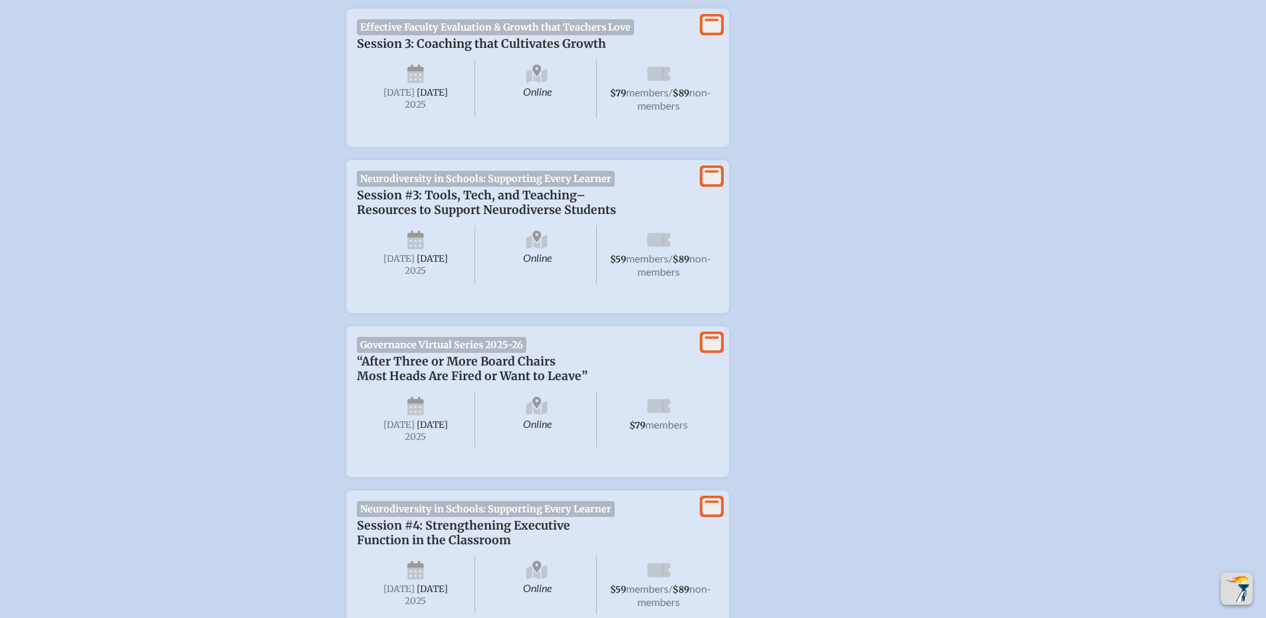  Describe the element at coordinates (496, 27) in the screenshot. I see `span: Effective Faculty Evaluation & Growth that Teachers Love` at that location.